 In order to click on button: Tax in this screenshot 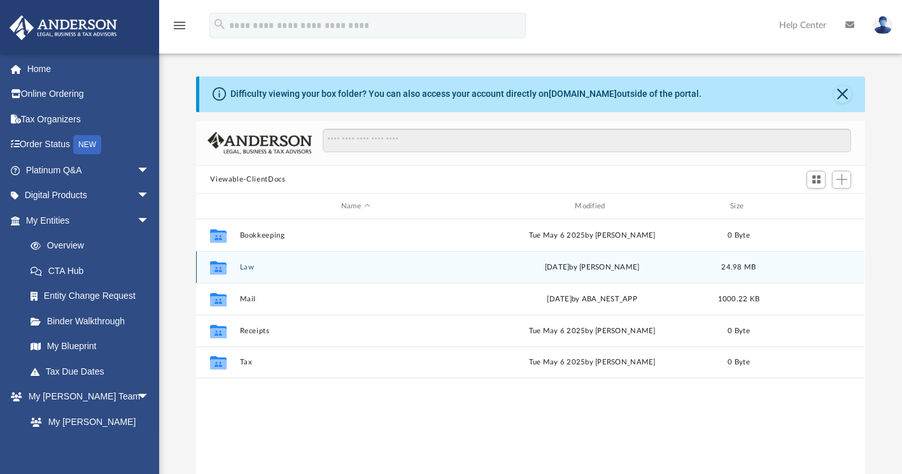, I will do `click(355, 362)`.